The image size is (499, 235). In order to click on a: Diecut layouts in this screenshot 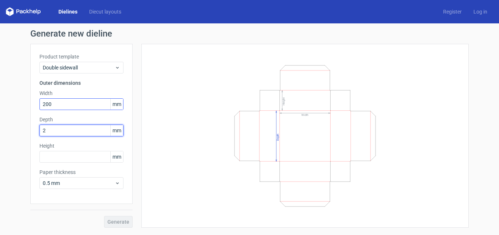, I will do `click(105, 12)`.